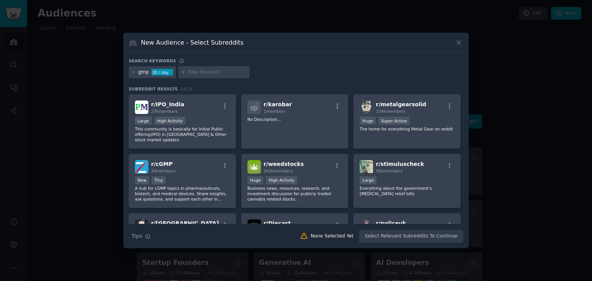  What do you see at coordinates (389, 171) in the screenshot?
I see `span: 56k members` at bounding box center [389, 171].